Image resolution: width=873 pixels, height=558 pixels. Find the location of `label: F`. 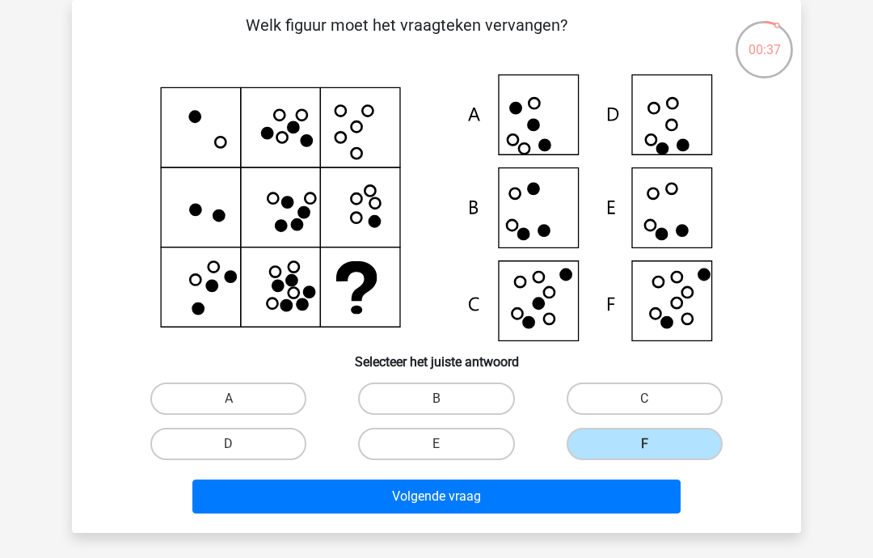

label: F is located at coordinates (644, 444).